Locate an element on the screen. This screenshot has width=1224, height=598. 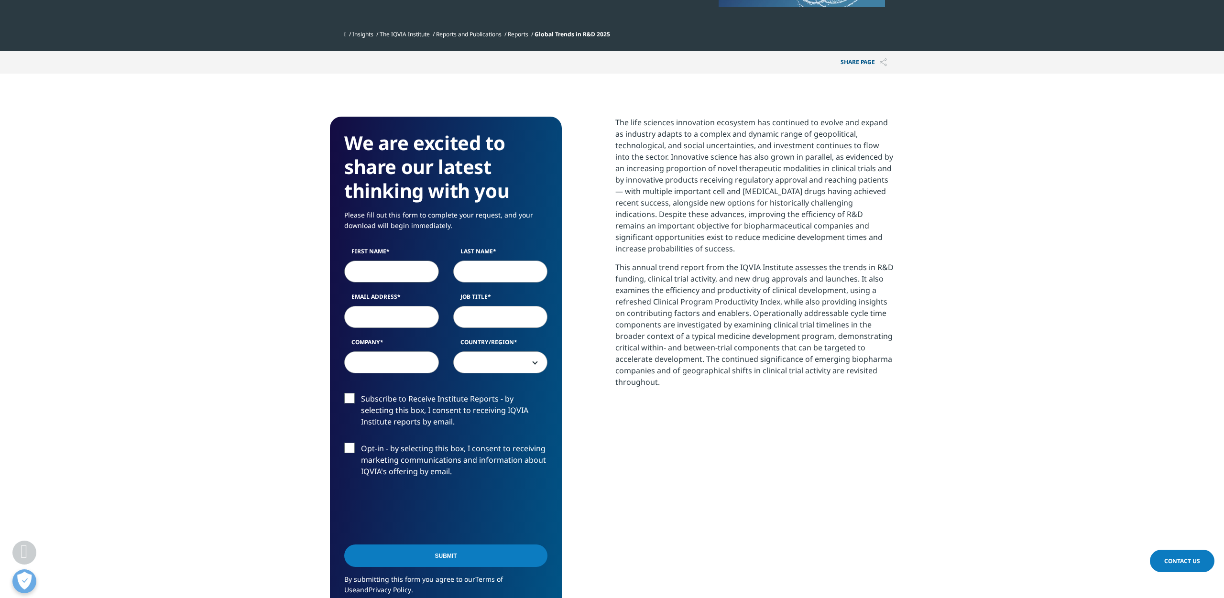
label: Last Name is located at coordinates (501, 254).